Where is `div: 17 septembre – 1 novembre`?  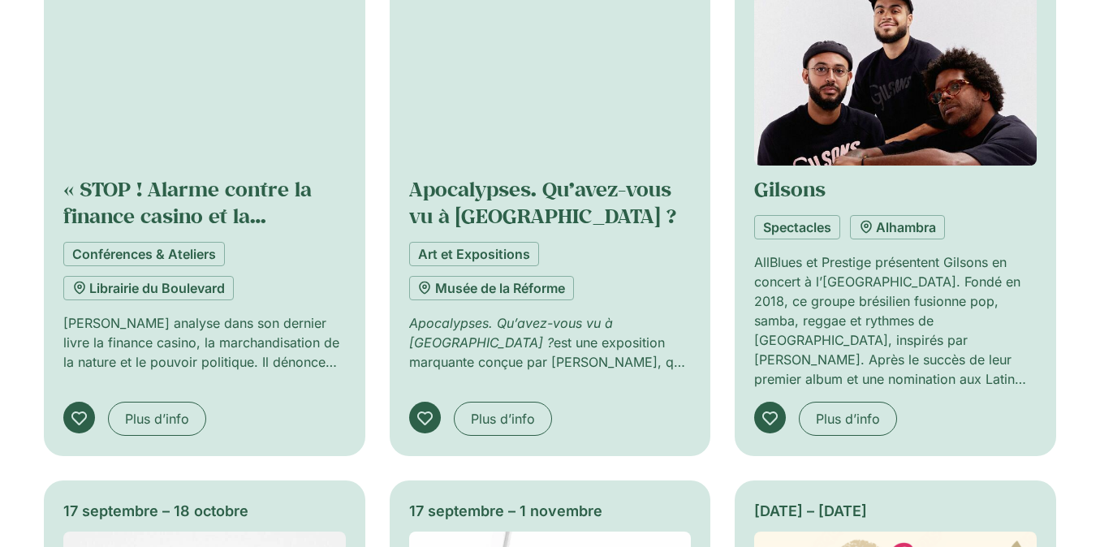
div: 17 septembre – 1 novembre is located at coordinates (550, 510).